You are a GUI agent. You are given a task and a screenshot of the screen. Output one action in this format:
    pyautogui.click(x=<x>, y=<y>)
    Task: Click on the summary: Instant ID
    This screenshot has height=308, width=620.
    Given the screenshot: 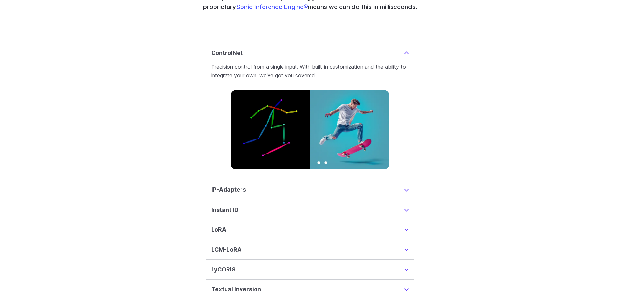 What is the action you would take?
    pyautogui.click(x=310, y=210)
    